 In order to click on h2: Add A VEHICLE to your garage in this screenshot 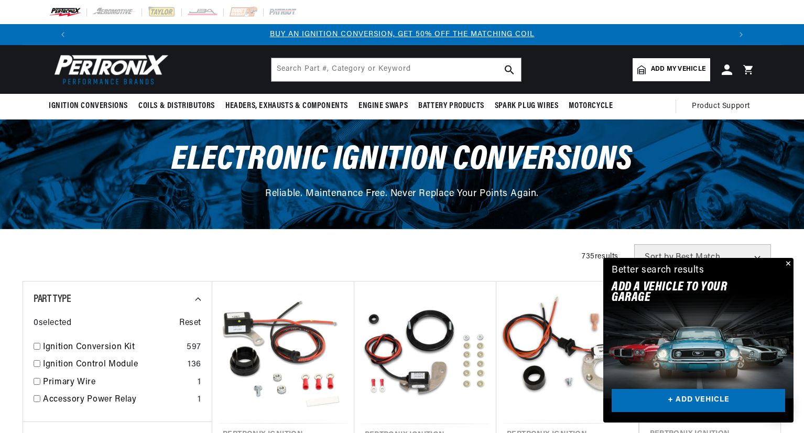, I will do `click(685, 292)`.